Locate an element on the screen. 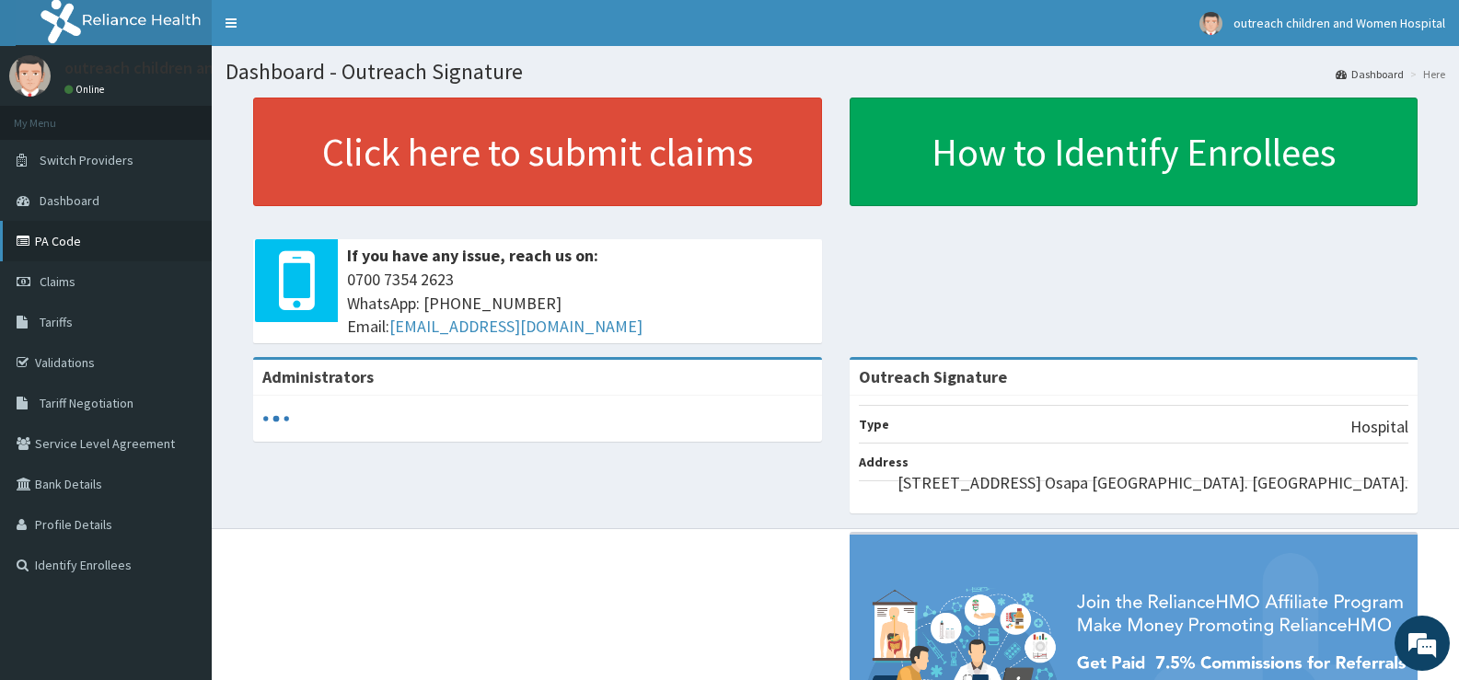  b: Type is located at coordinates (874, 424).